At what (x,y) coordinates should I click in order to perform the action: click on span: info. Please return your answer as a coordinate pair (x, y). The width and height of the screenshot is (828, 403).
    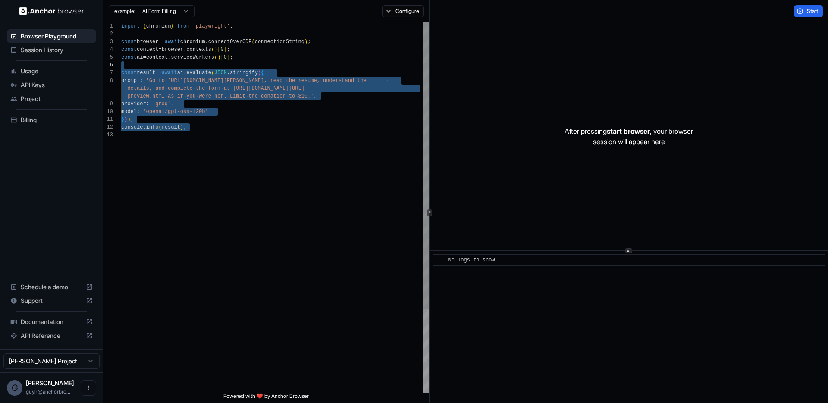
    Looking at the image, I should click on (152, 127).